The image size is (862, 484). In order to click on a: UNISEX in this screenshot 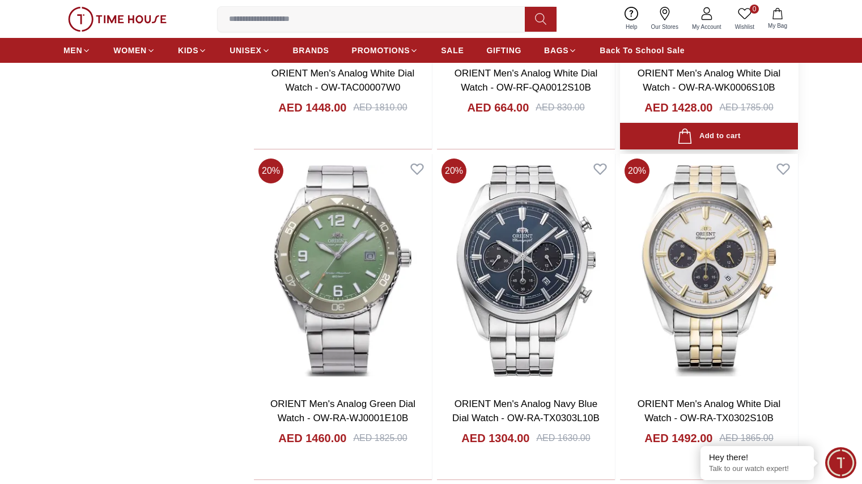, I will do `click(249, 50)`.